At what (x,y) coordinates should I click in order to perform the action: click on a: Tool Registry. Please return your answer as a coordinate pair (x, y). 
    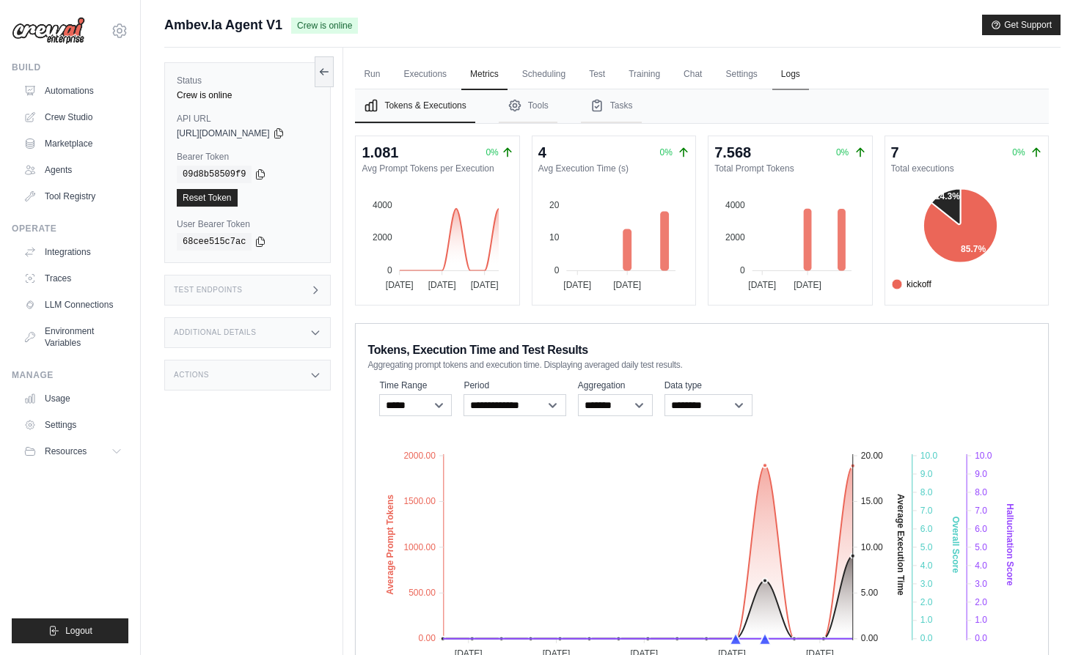
    Looking at the image, I should click on (73, 196).